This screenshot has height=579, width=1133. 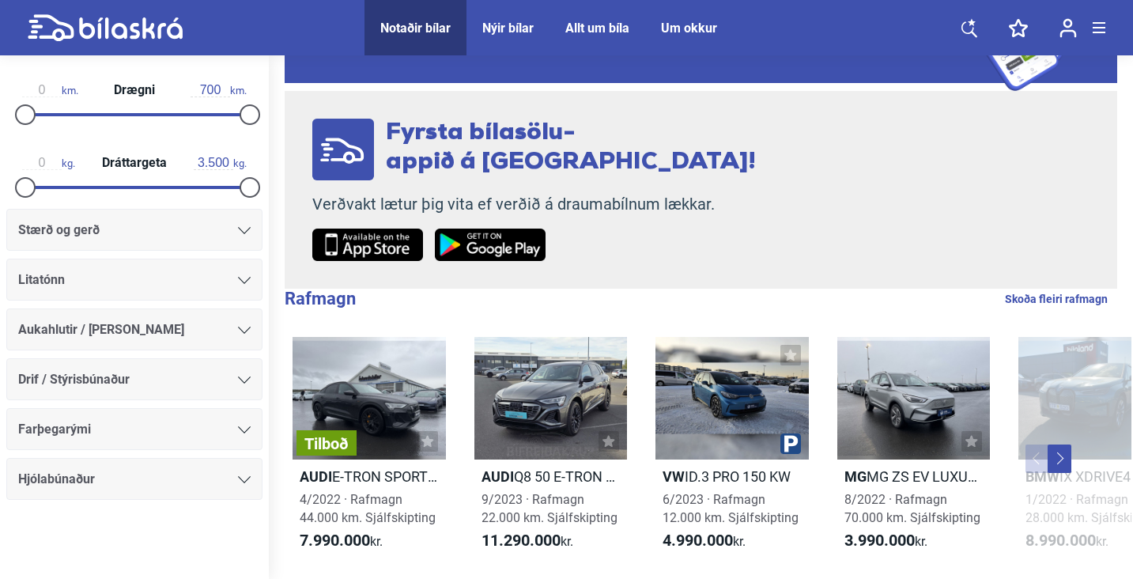 I want to click on h2: ID.3 PRO 150 KW, so click(x=732, y=476).